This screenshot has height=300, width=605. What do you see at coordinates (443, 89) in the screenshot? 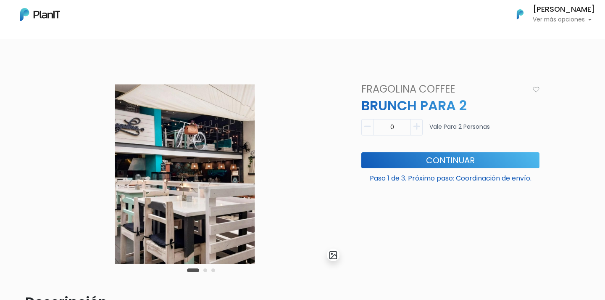
I see `h4: Fragolina Coffee` at bounding box center [443, 89].